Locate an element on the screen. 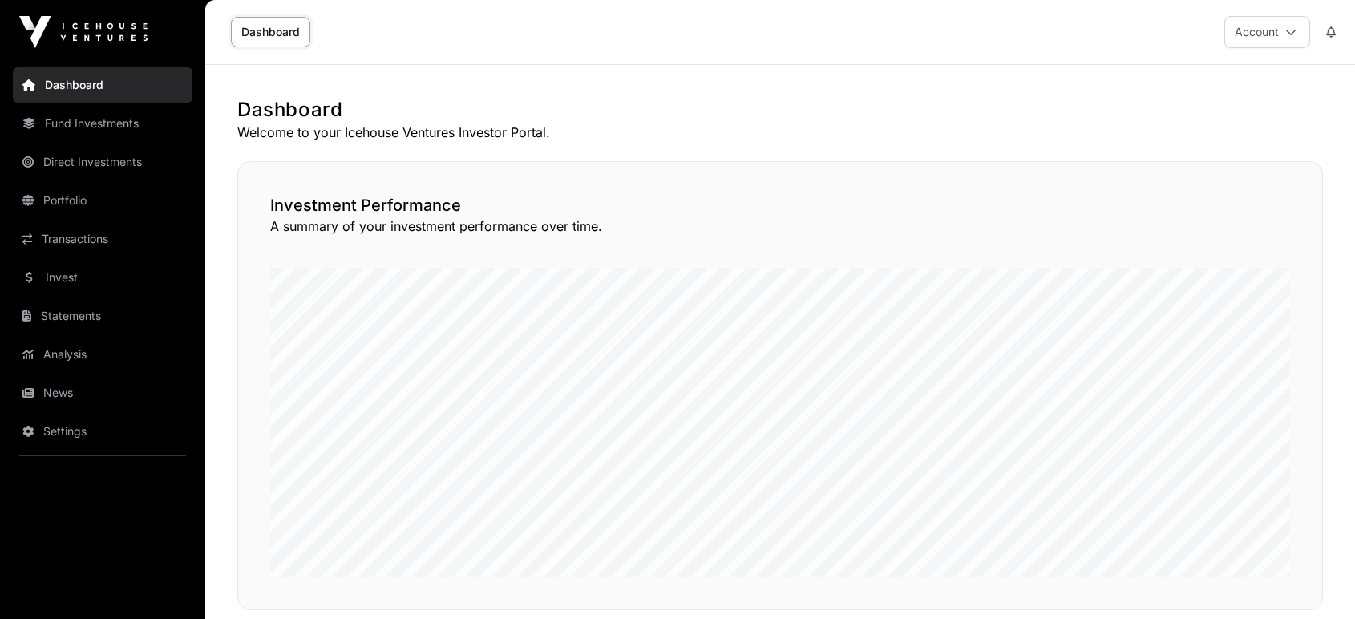 The image size is (1355, 619). h2: Investment Performance is located at coordinates (780, 205).